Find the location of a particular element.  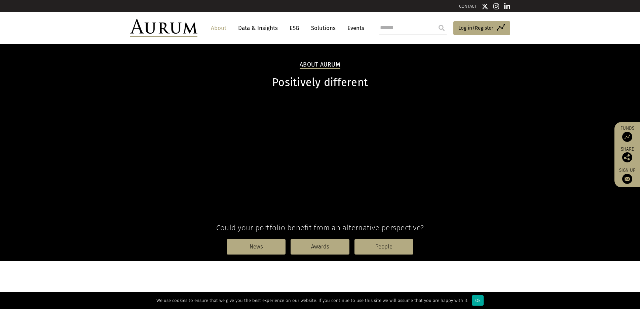

input: Submit is located at coordinates (441, 28).